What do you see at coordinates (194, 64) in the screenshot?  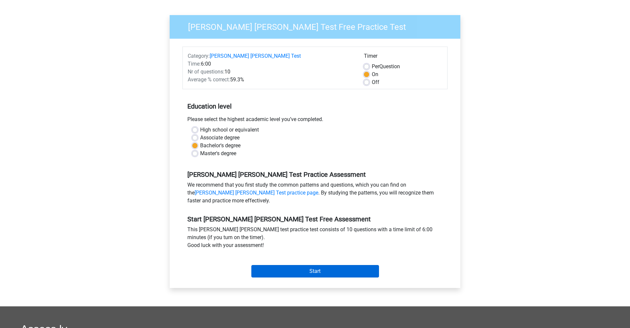 I see `span: Time:` at bounding box center [194, 64].